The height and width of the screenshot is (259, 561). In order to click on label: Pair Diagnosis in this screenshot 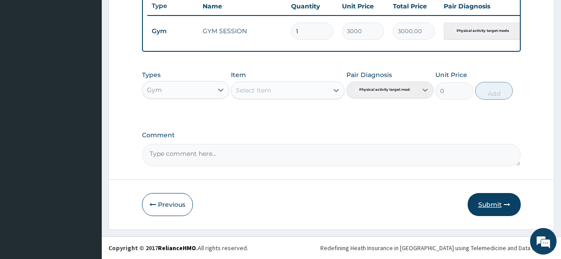, I will do `click(369, 75)`.